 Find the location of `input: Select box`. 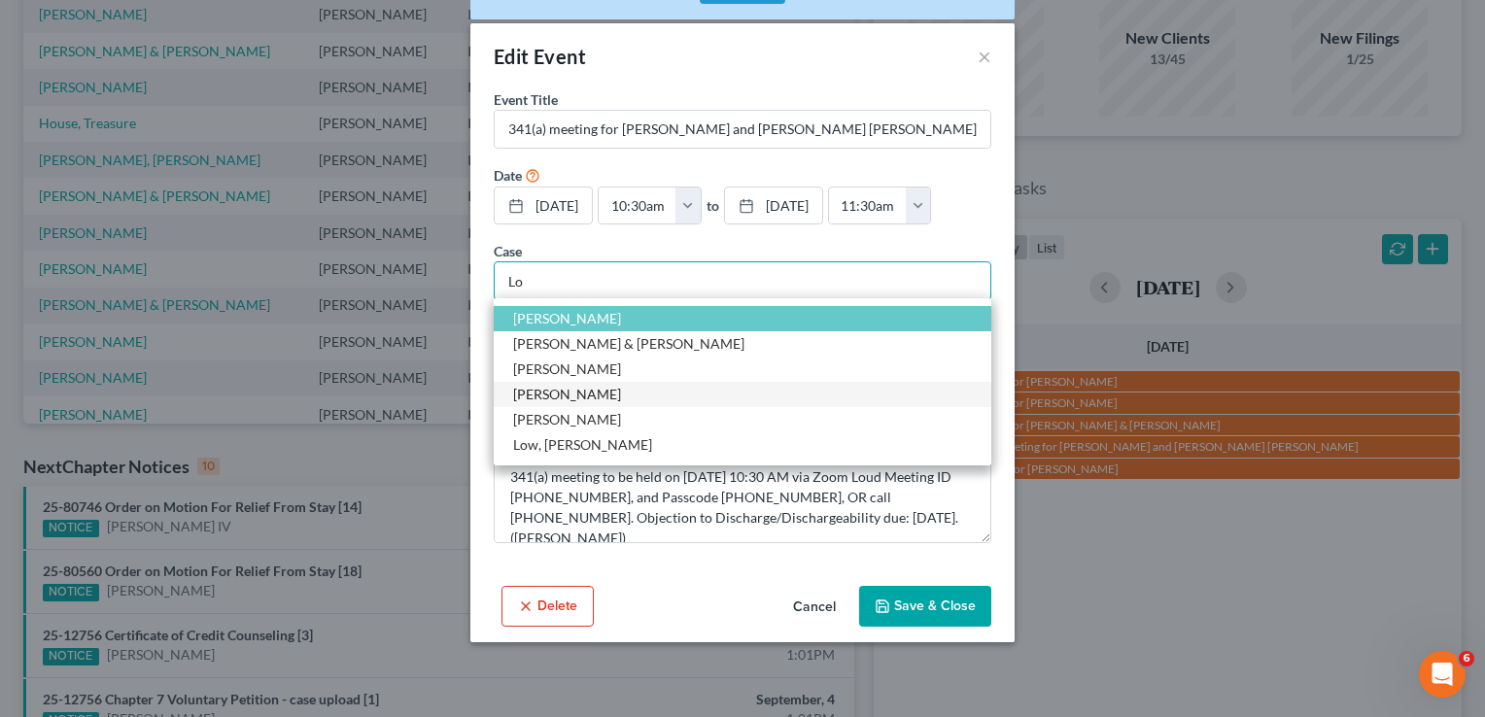

input: Select box is located at coordinates (742, 281).